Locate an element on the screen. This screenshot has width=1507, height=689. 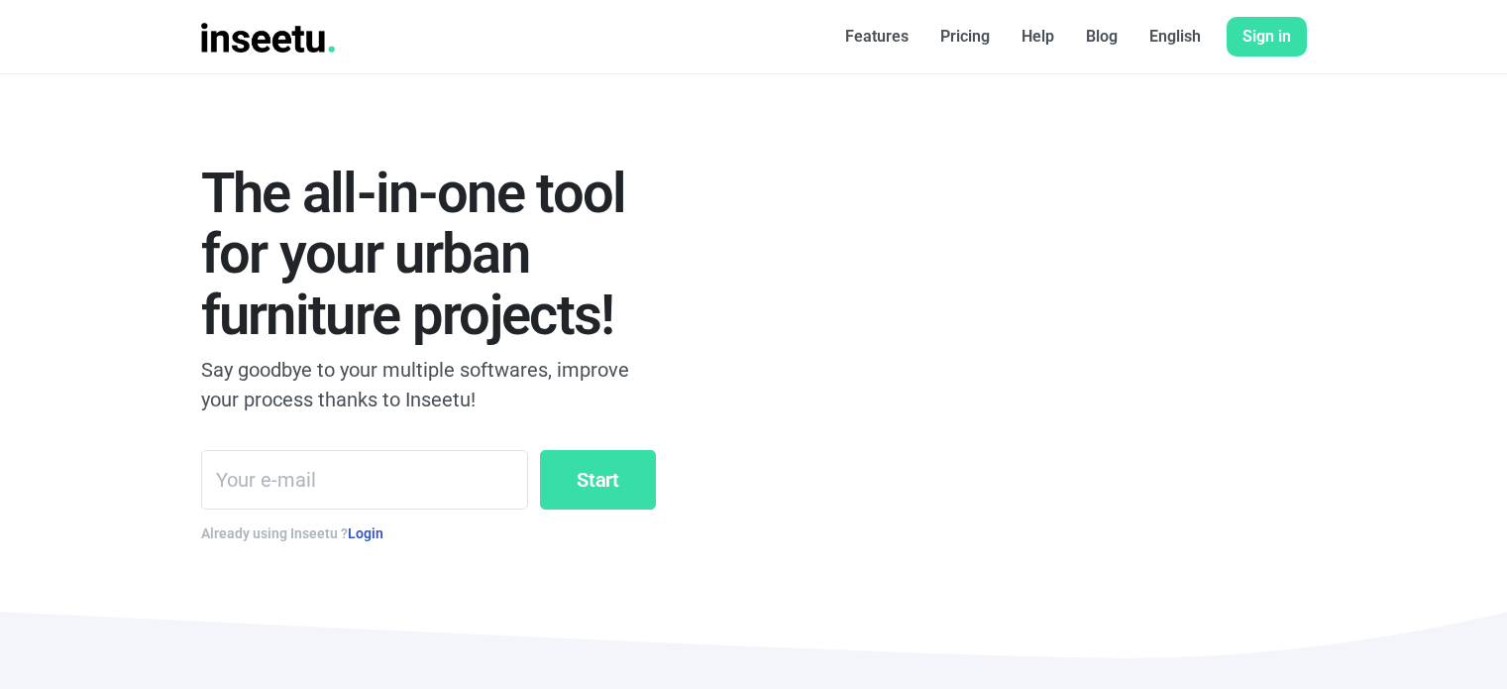
a: Help is located at coordinates (1037, 37).